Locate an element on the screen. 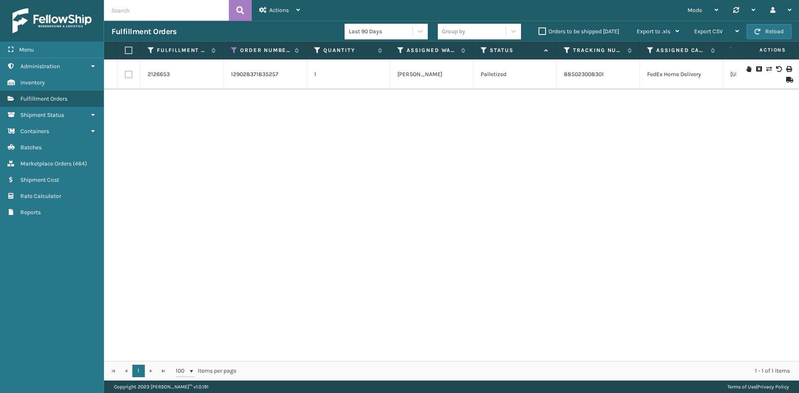 This screenshot has height=393, width=799. a: Terms of Use is located at coordinates (742, 387).